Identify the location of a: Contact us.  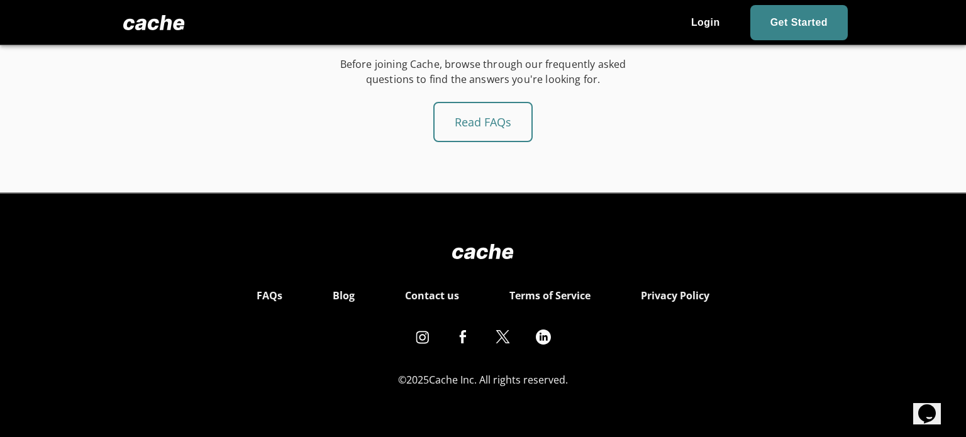
(432, 295).